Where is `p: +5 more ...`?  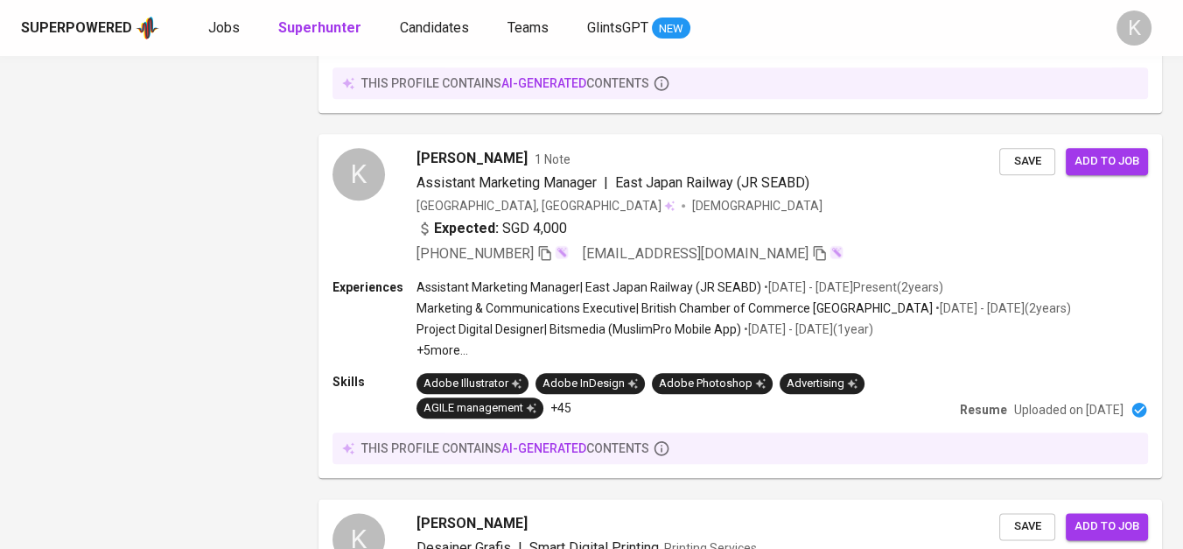
p: +5 more ... is located at coordinates (744, 350).